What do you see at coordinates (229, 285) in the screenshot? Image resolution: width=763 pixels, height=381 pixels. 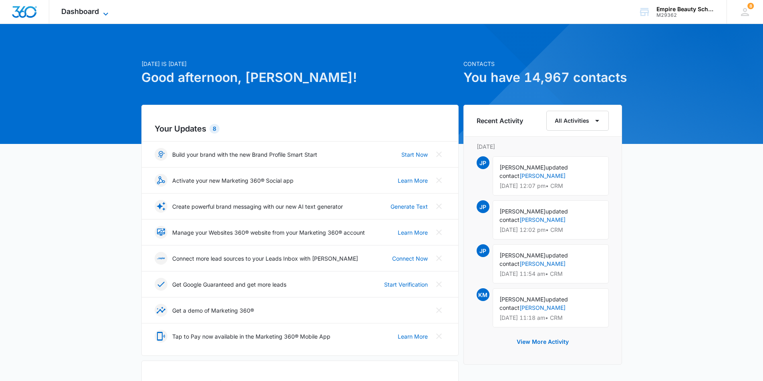 I see `p: Get Google Guaranteed and get more leads` at bounding box center [229, 285].